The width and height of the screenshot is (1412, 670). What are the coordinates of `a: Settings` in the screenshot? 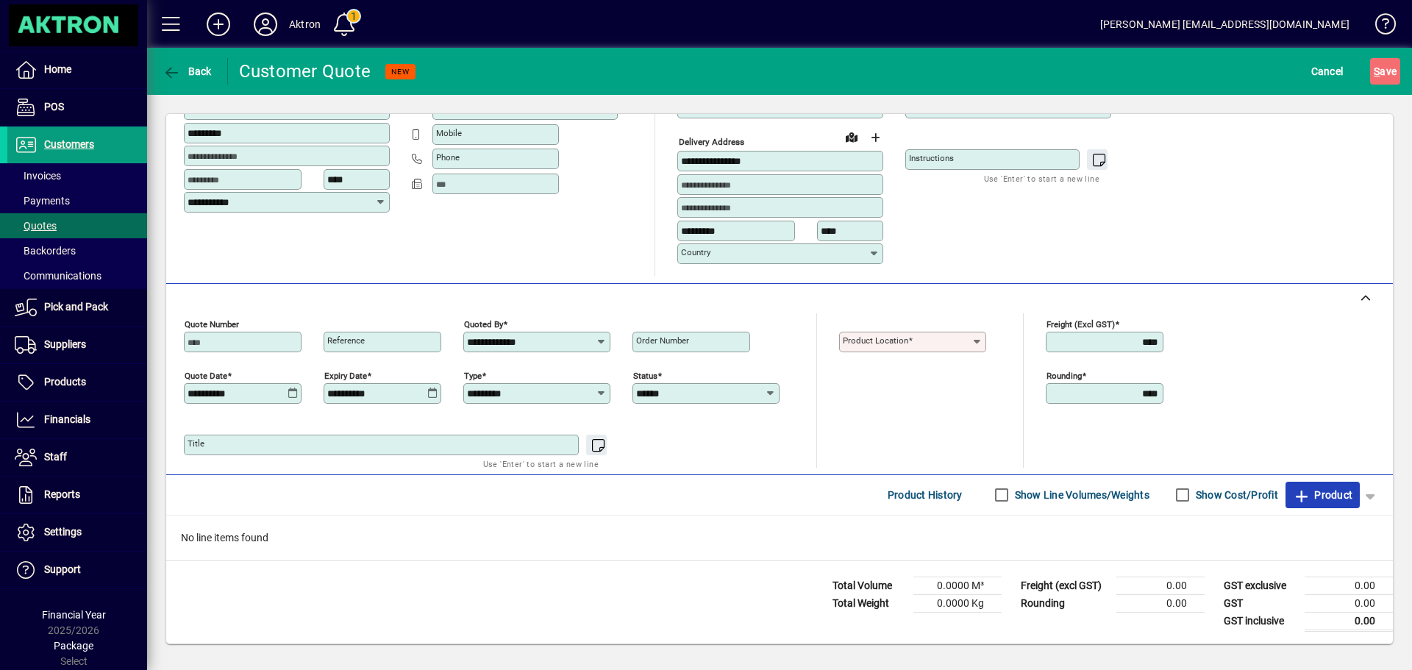 It's located at (77, 532).